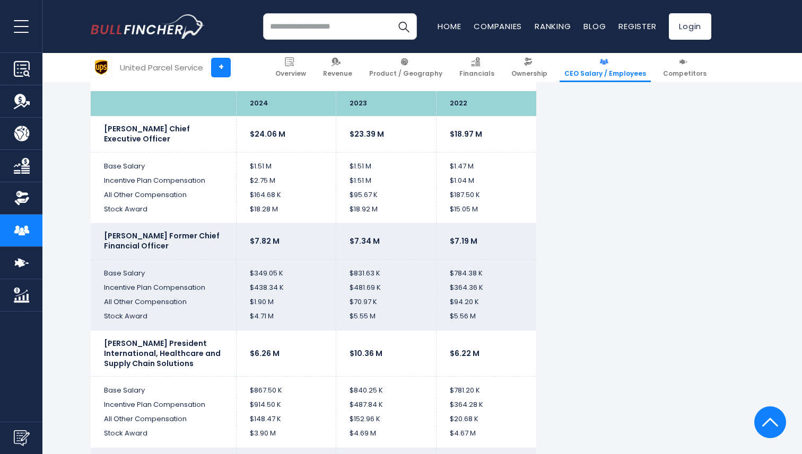  What do you see at coordinates (265, 241) in the screenshot?
I see `b: $7.82 M` at bounding box center [265, 241].